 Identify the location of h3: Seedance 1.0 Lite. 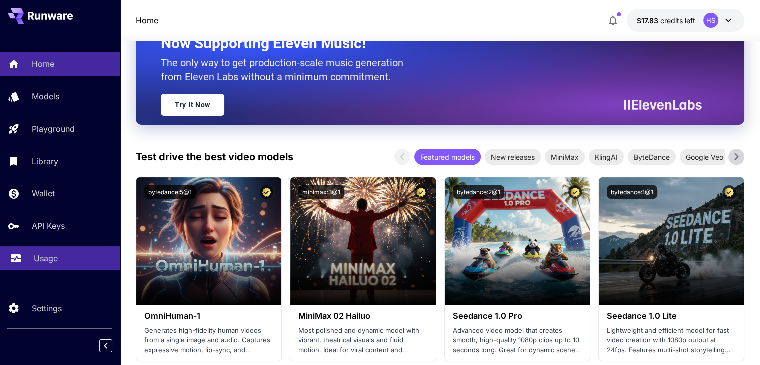
(671, 316).